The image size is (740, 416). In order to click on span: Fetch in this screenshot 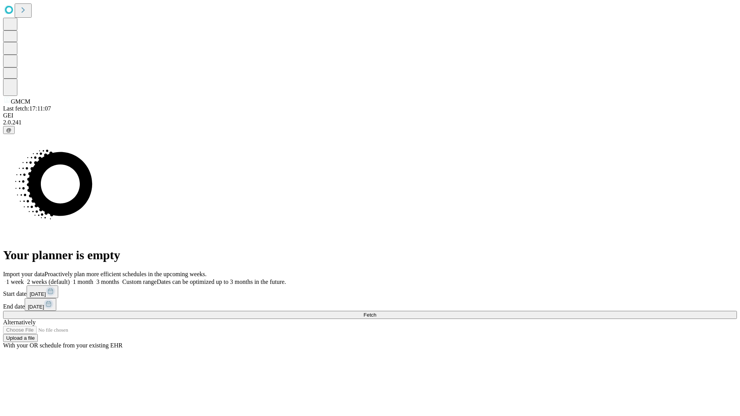, I will do `click(369, 315)`.